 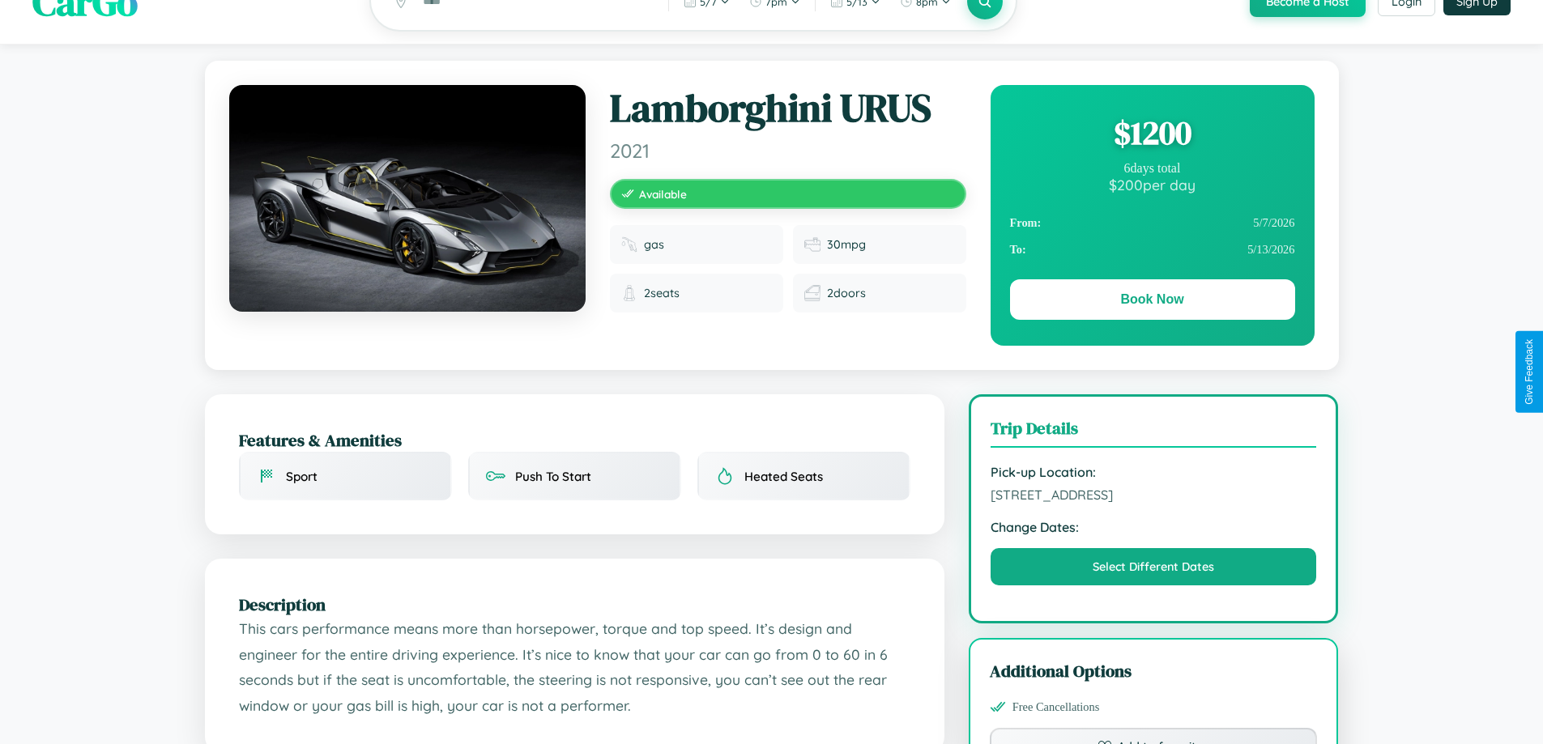 What do you see at coordinates (812, 293) in the screenshot?
I see `img: Doors` at bounding box center [812, 293].